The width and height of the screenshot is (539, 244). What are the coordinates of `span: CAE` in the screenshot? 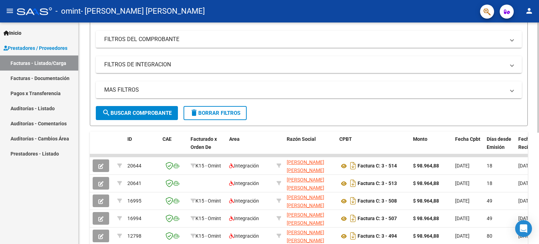 It's located at (167, 139).